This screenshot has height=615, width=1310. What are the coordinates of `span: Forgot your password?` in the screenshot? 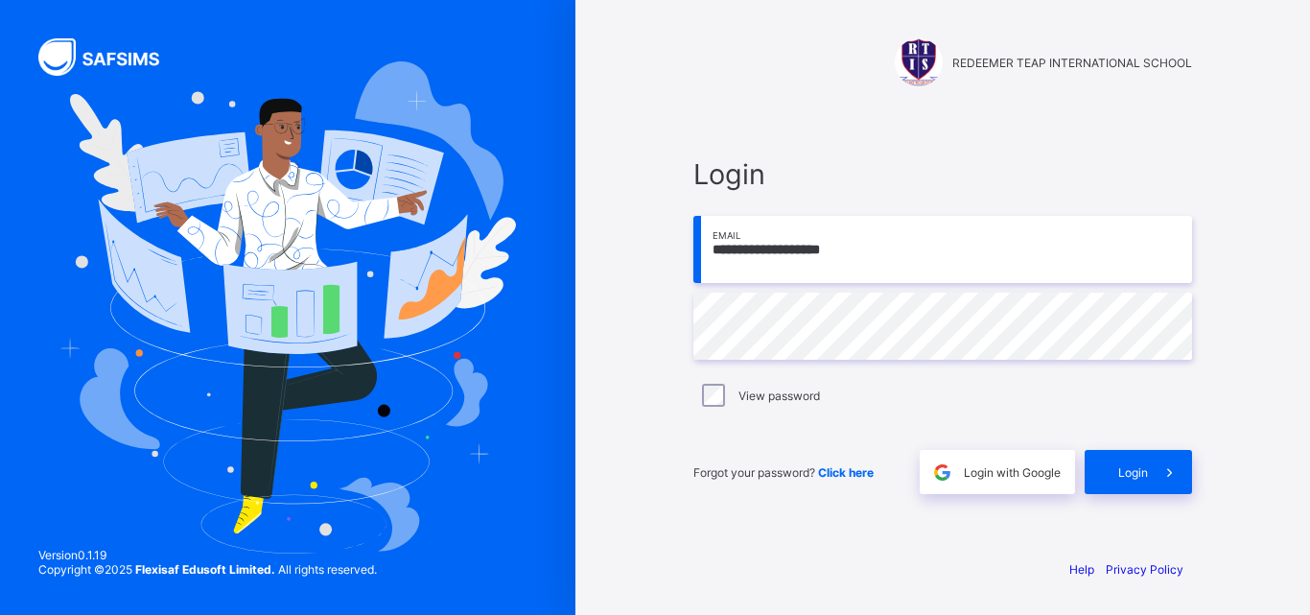 It's located at (784, 472).